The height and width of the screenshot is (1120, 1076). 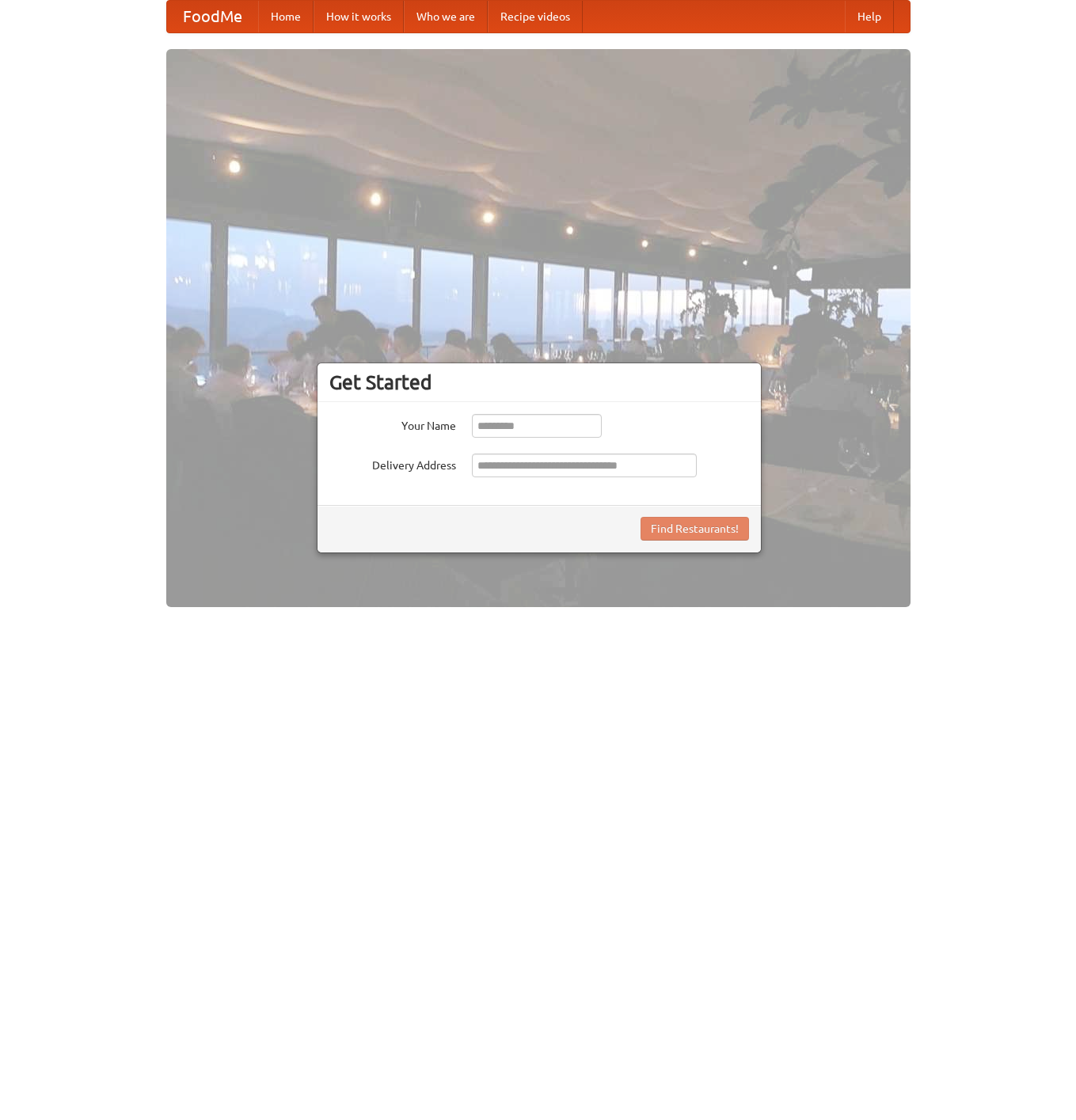 I want to click on a: Help, so click(x=870, y=17).